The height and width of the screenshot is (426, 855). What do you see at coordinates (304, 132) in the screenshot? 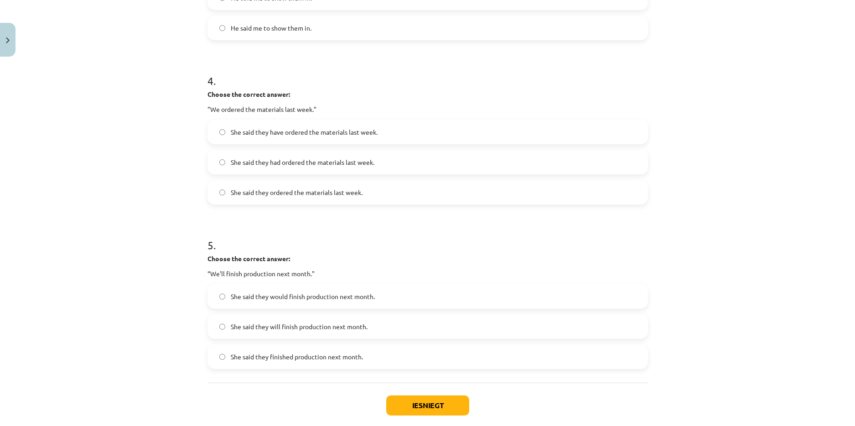
I see `span: She said they have ordered the materials last week.` at bounding box center [304, 132].